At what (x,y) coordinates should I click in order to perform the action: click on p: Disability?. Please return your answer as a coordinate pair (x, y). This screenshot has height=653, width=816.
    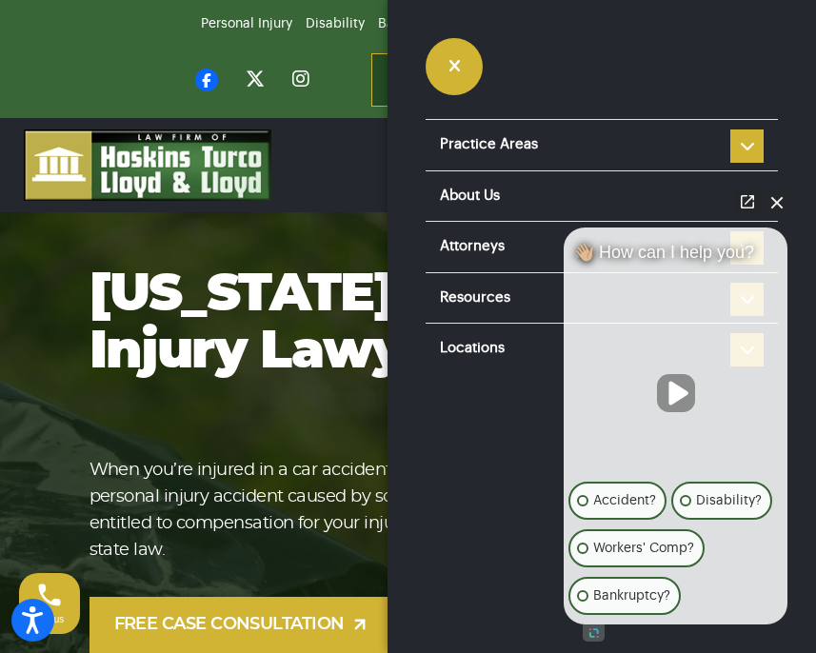
    Looking at the image, I should click on (728, 501).